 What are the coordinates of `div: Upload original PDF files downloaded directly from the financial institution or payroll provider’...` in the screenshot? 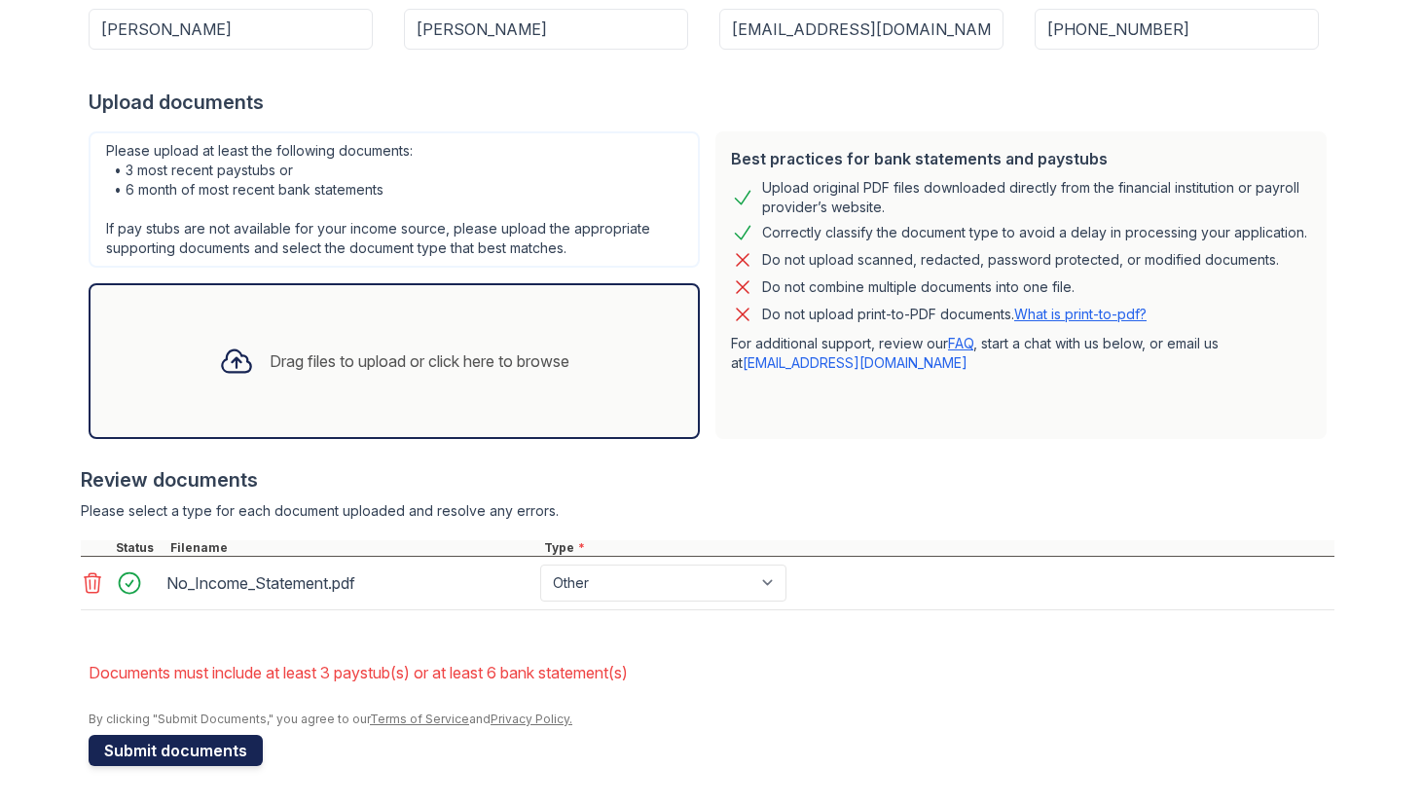 It's located at (1036, 198).